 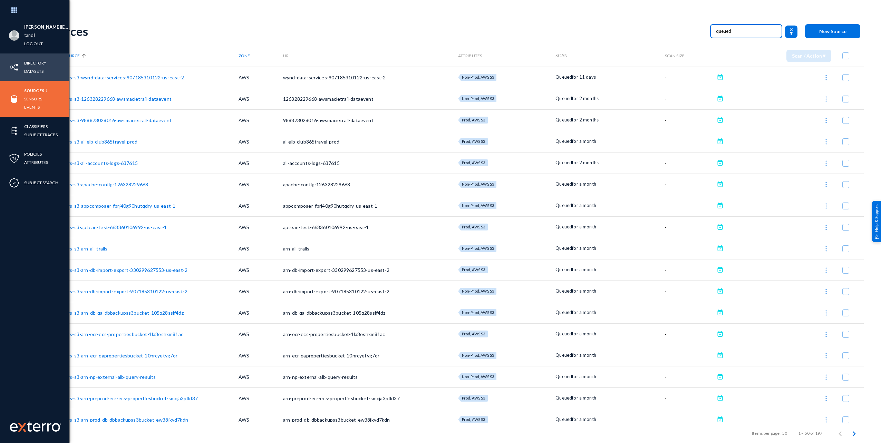 I want to click on span: appcomposer-fbrj40g90hutqdry-us-east-1, so click(x=330, y=206).